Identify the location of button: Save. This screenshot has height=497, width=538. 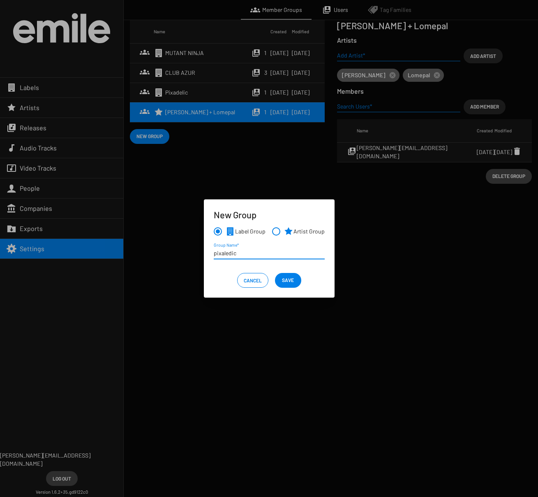
(288, 280).